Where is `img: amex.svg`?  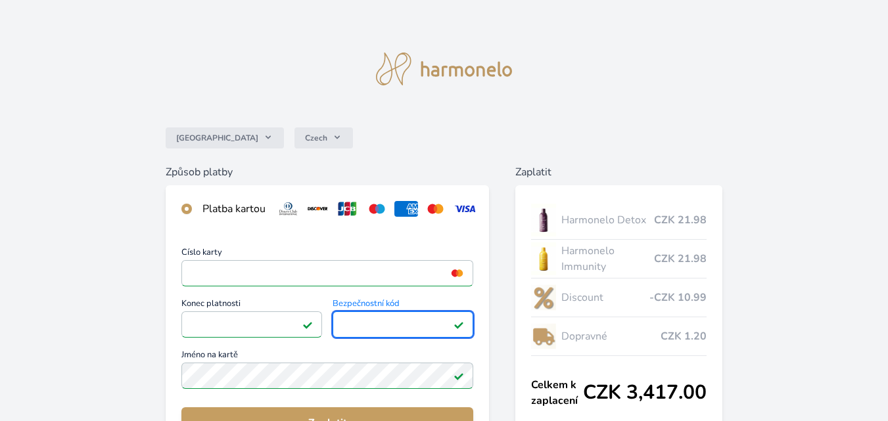 img: amex.svg is located at coordinates (406, 209).